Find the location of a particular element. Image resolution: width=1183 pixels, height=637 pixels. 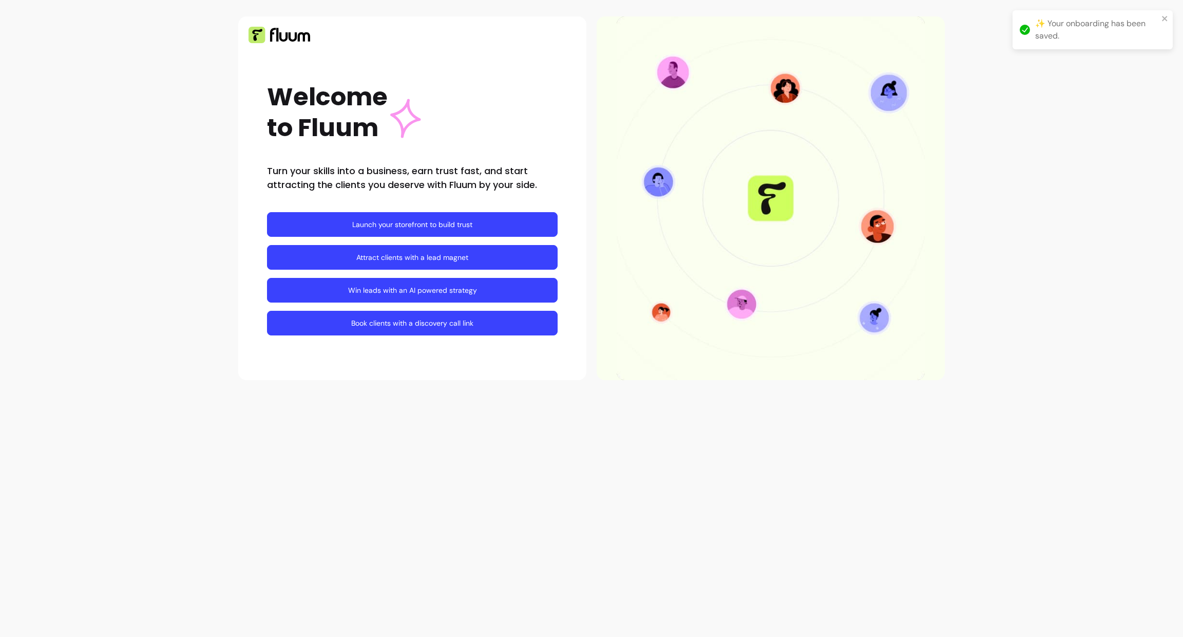

a: Win leads with an AI powered strategy is located at coordinates (412, 290).